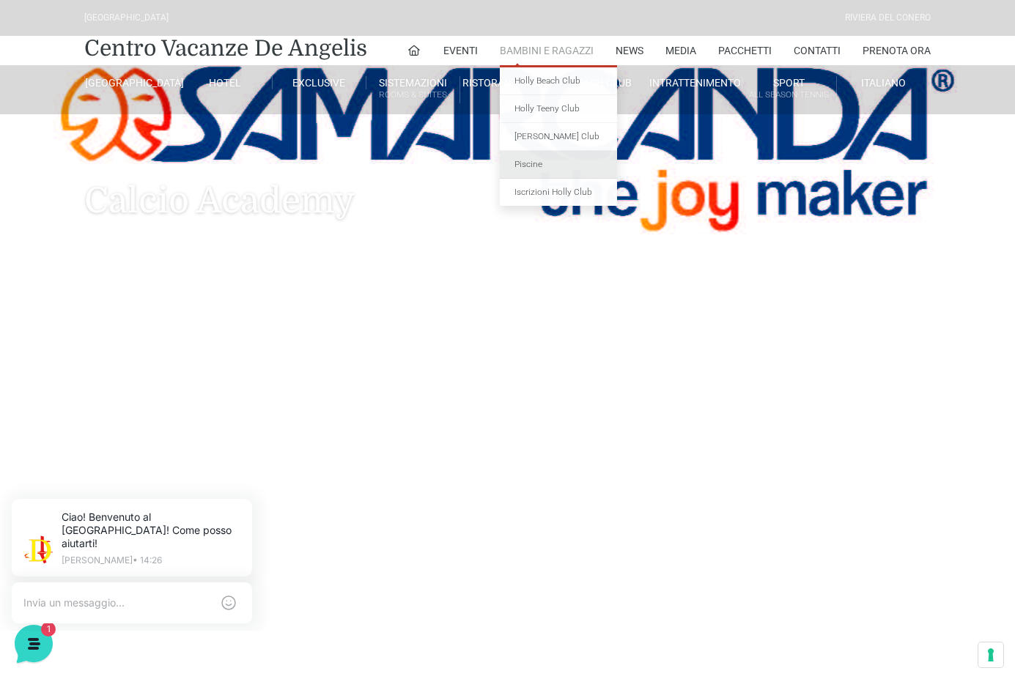  Describe the element at coordinates (226, 48) in the screenshot. I see `a: Centro Vacanze De Angelis` at that location.